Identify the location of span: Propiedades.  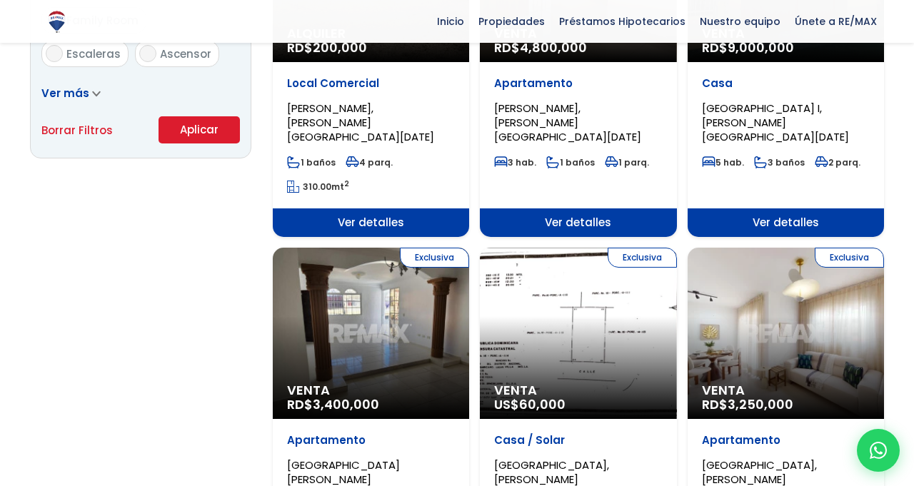
(511, 21).